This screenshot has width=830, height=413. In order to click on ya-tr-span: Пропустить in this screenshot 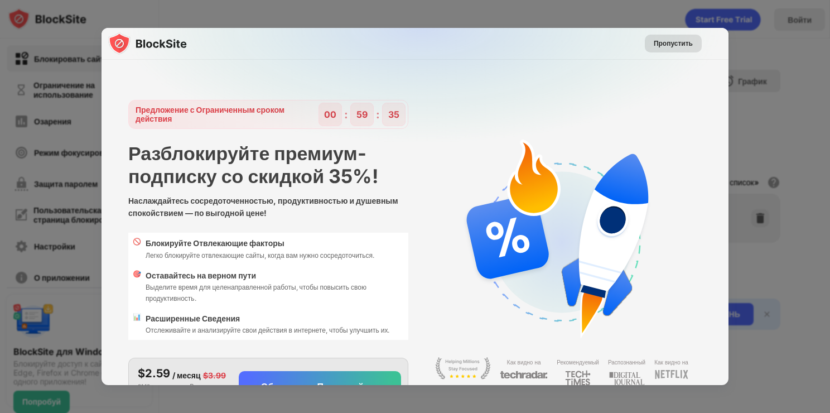, I will do `click(673, 43)`.